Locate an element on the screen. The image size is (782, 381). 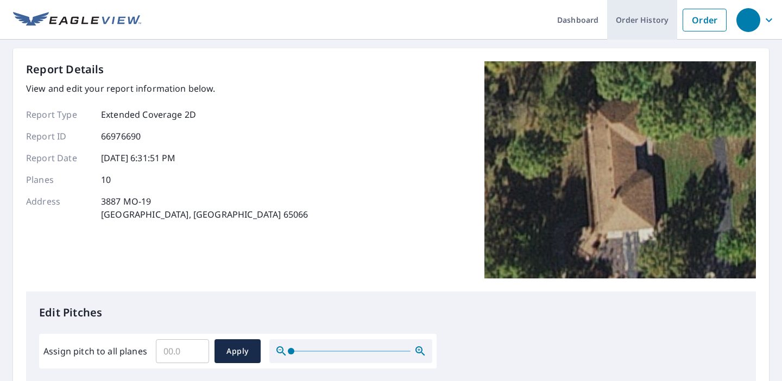
span: Apply is located at coordinates (237, 352).